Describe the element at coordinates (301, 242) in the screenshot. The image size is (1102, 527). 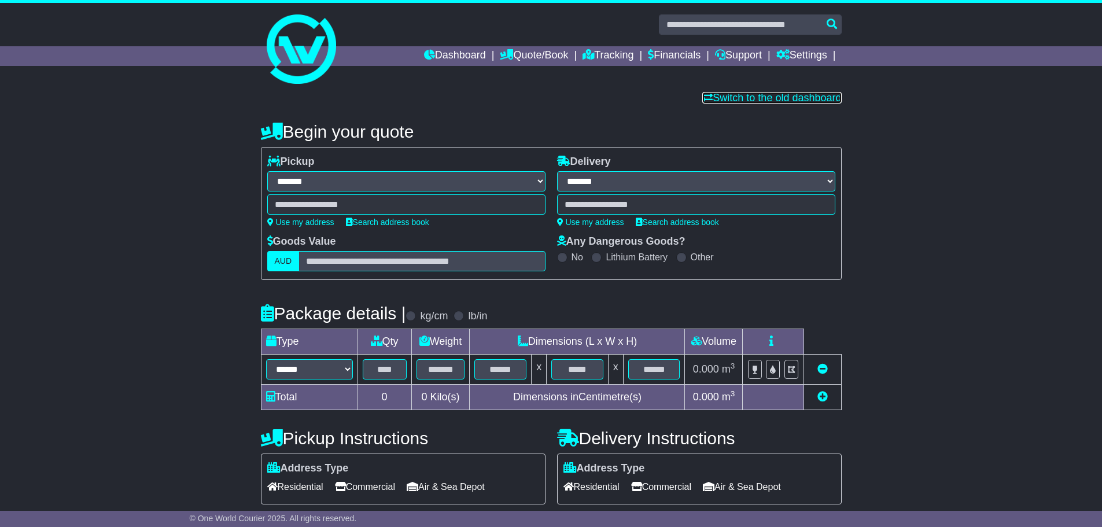
I see `label: Goods Value` at that location.